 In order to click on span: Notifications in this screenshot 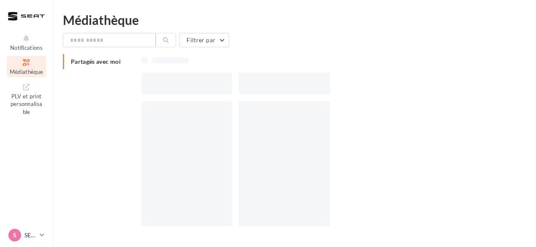, I will do `click(26, 48)`.